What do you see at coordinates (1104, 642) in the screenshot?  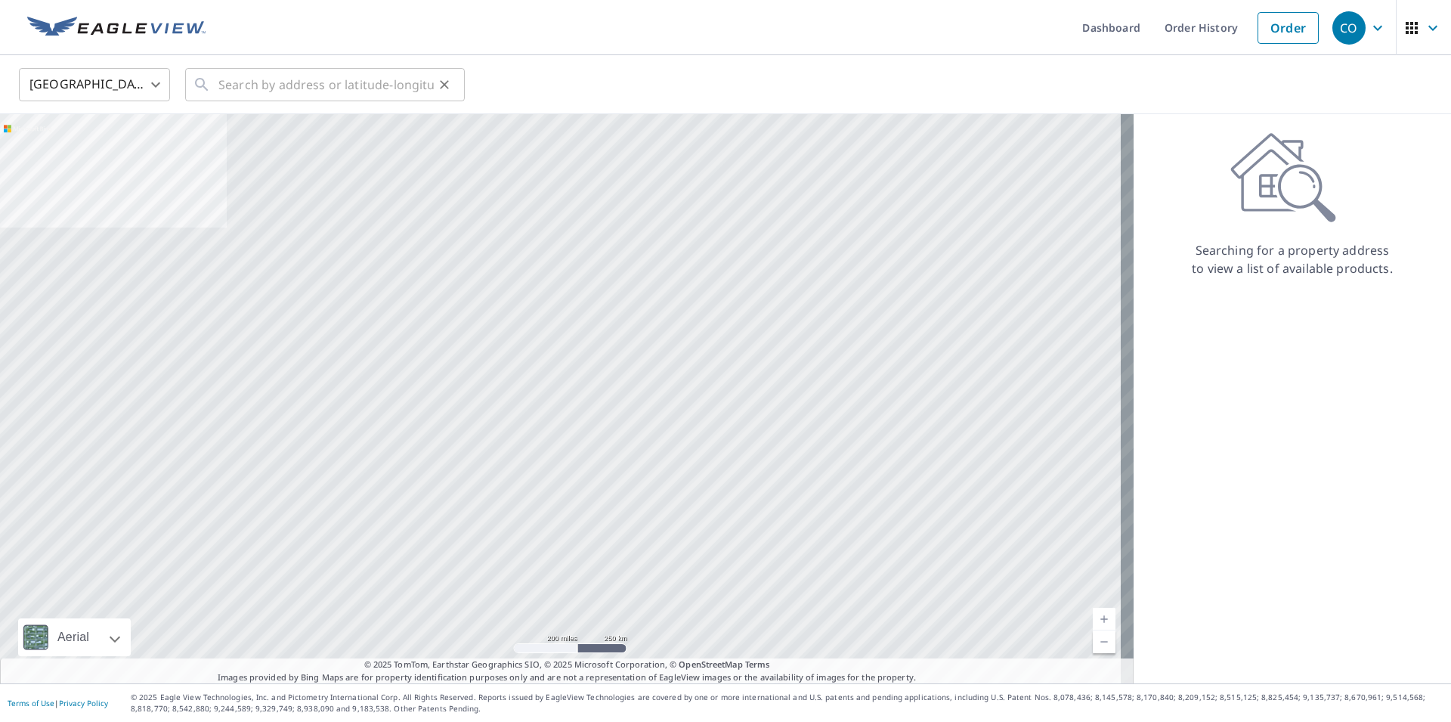 I see `a: Current Level 5, Zoom Out` at bounding box center [1104, 642].